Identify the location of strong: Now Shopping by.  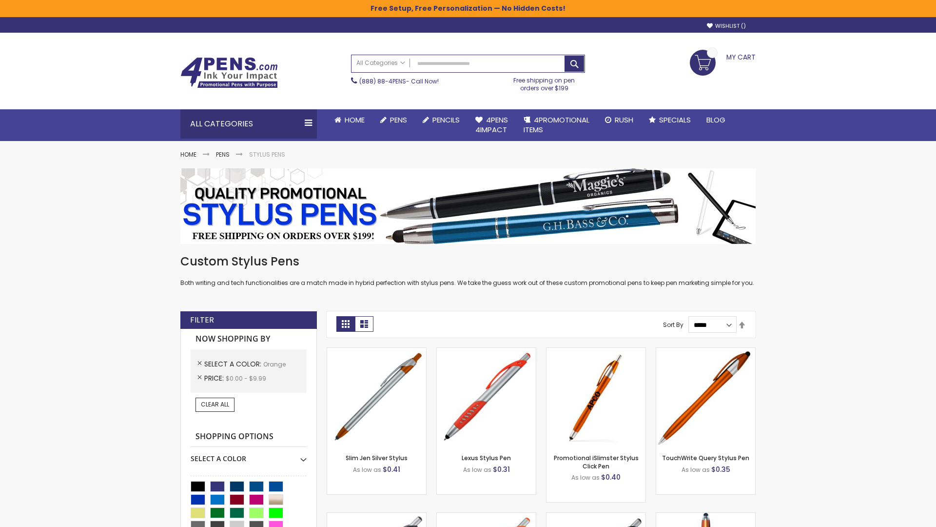
(249, 339).